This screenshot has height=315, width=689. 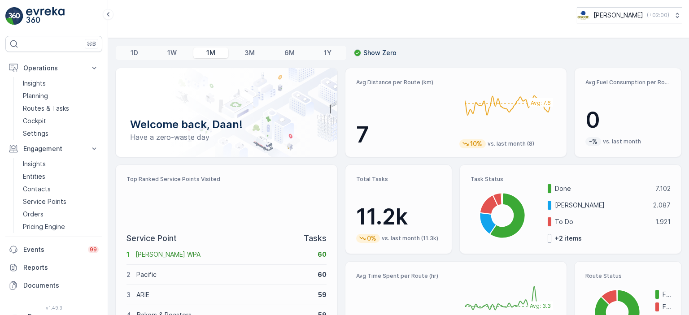 I want to click on p: Service Points, so click(x=44, y=202).